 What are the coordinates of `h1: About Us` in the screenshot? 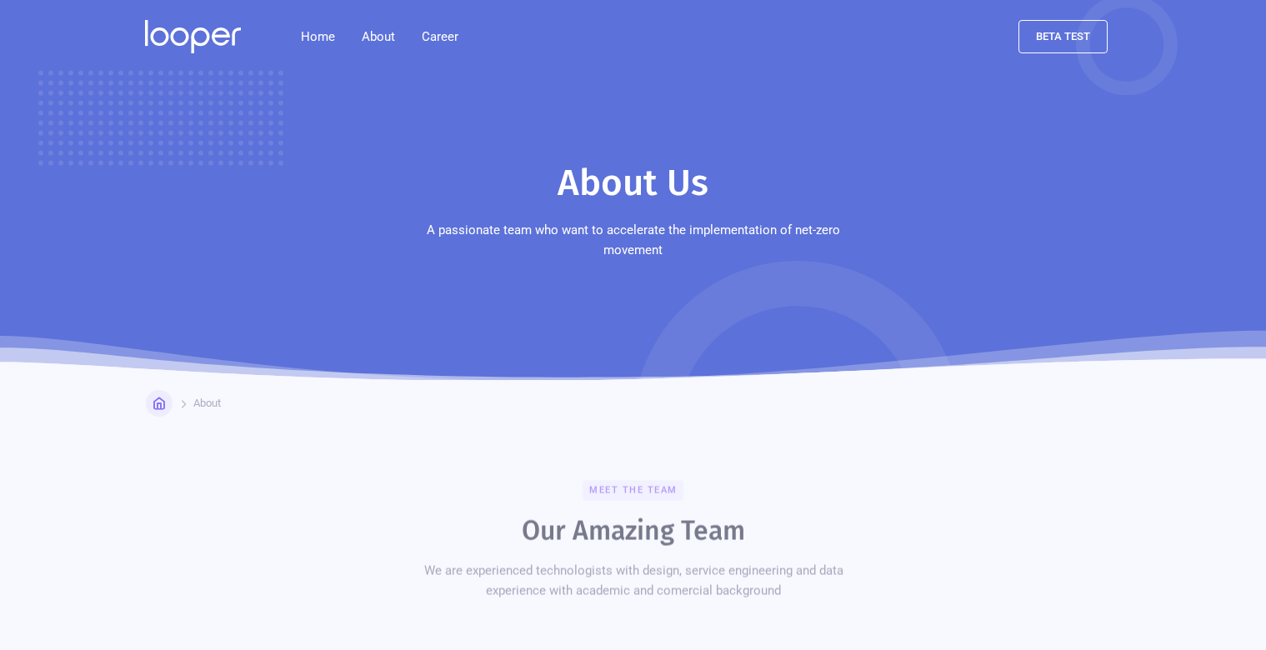 It's located at (633, 183).